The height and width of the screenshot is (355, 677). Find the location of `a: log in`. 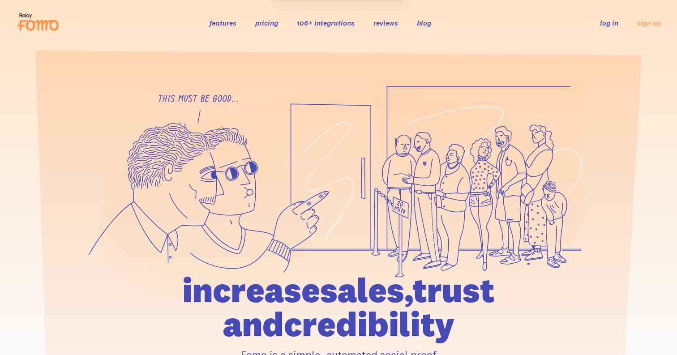

a: log in is located at coordinates (609, 23).